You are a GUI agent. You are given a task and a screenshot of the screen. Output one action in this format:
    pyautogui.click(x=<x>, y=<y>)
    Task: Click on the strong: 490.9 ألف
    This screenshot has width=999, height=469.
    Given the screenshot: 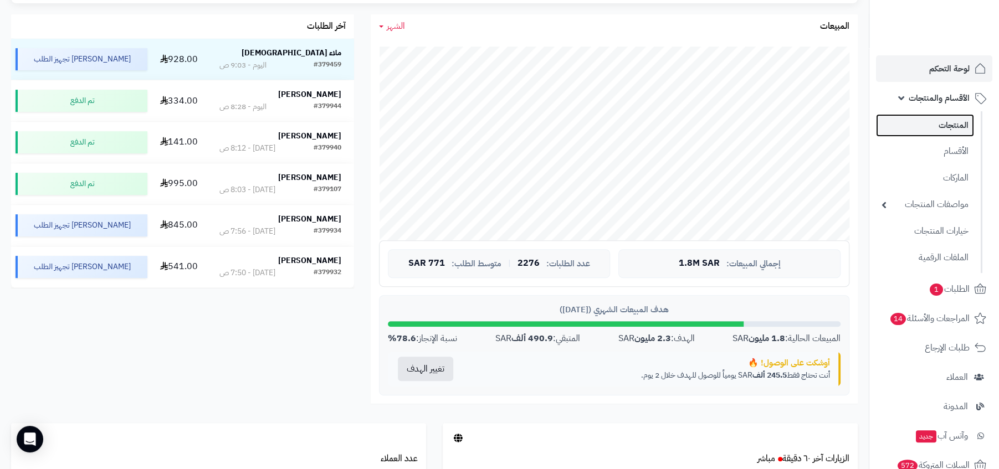 What is the action you would take?
    pyautogui.click(x=532, y=339)
    